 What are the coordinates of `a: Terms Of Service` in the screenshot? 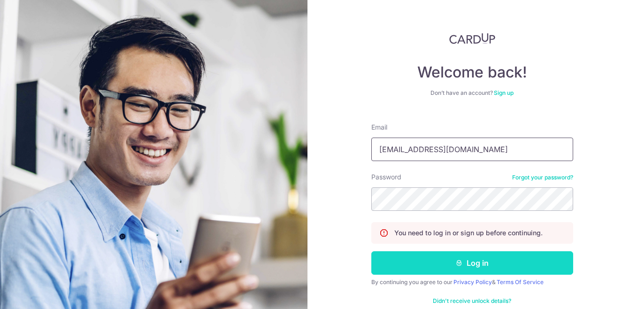 It's located at (520, 282).